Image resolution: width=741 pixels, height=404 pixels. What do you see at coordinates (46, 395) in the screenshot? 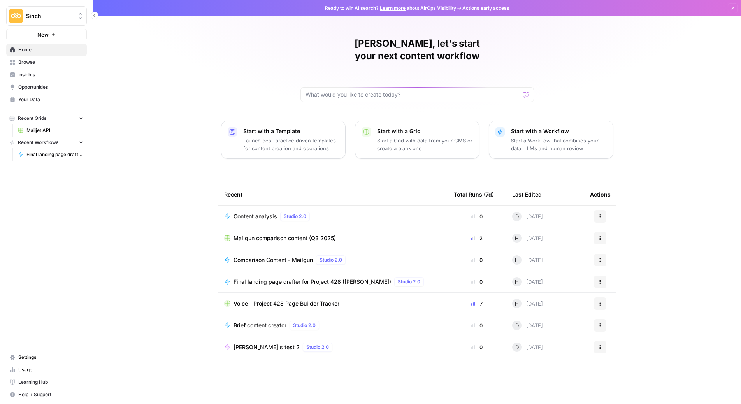
I see `button: Help + Support` at bounding box center [46, 395].